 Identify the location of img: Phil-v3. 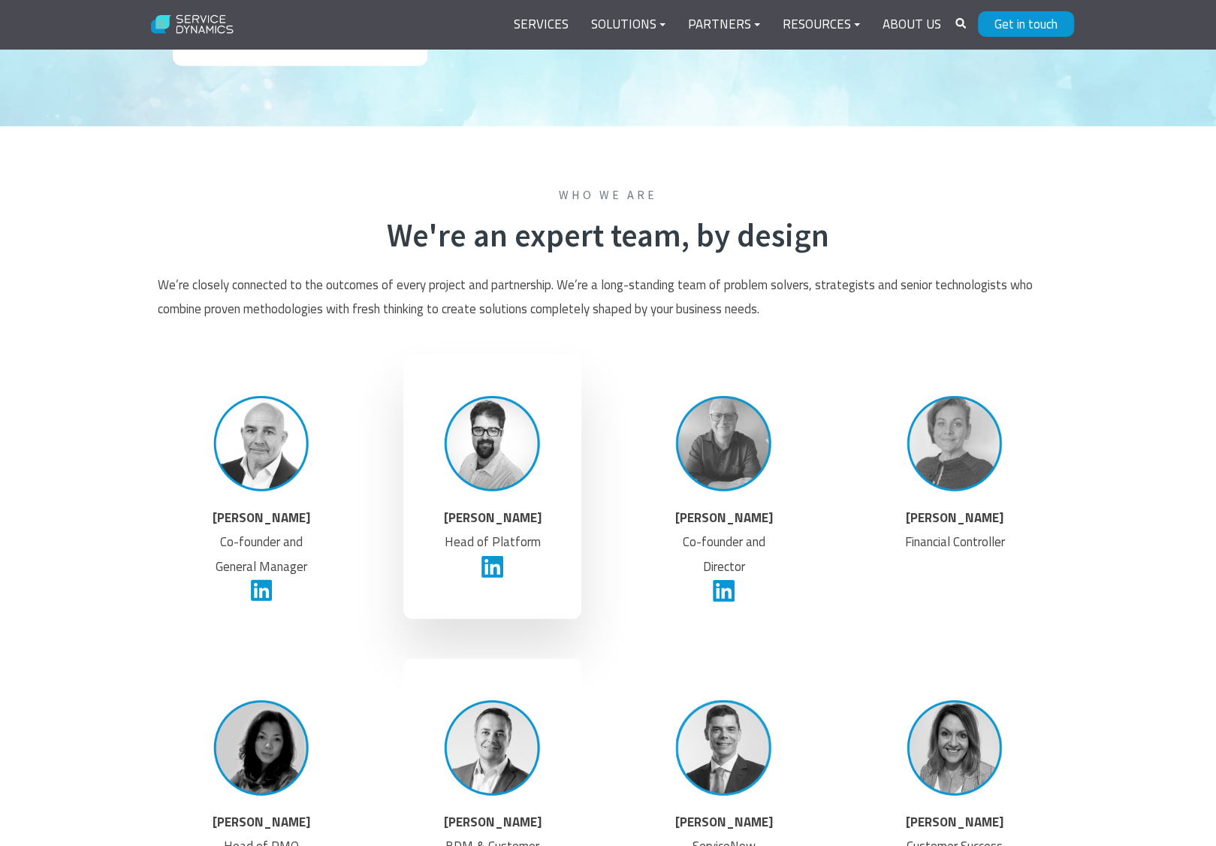
(261, 443).